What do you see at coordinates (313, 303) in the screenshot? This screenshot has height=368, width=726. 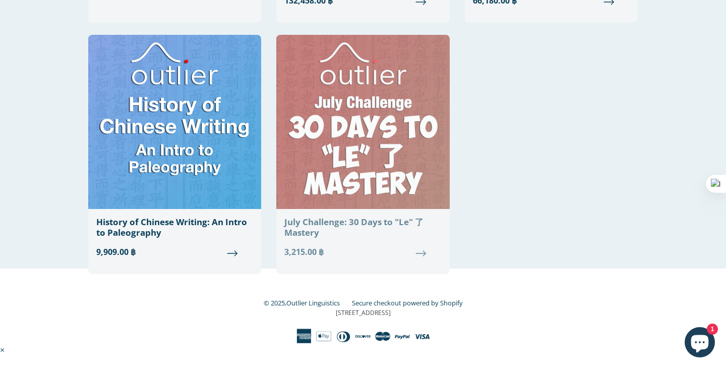 I see `a: Outlier Linguistics` at bounding box center [313, 303].